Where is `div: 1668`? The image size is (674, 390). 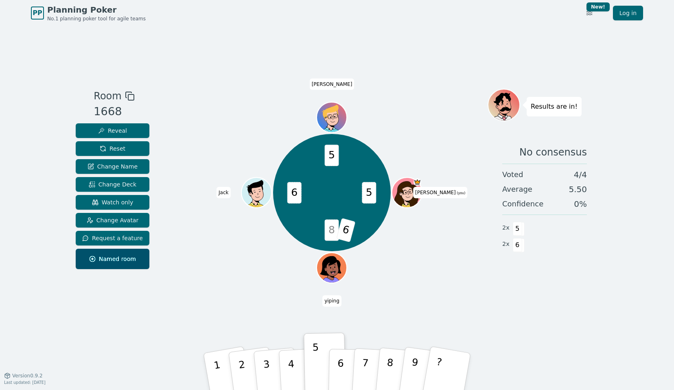
div: 1668 is located at coordinates (114, 111).